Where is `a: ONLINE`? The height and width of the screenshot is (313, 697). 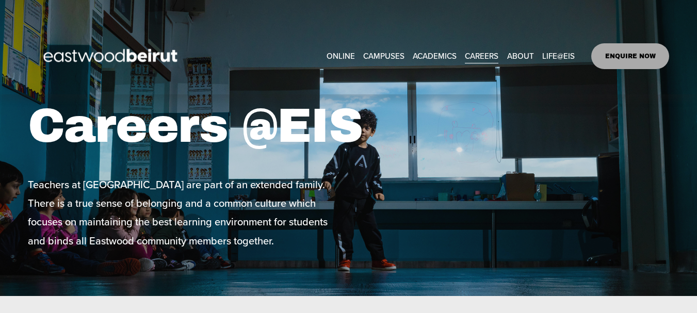 a: ONLINE is located at coordinates (340, 56).